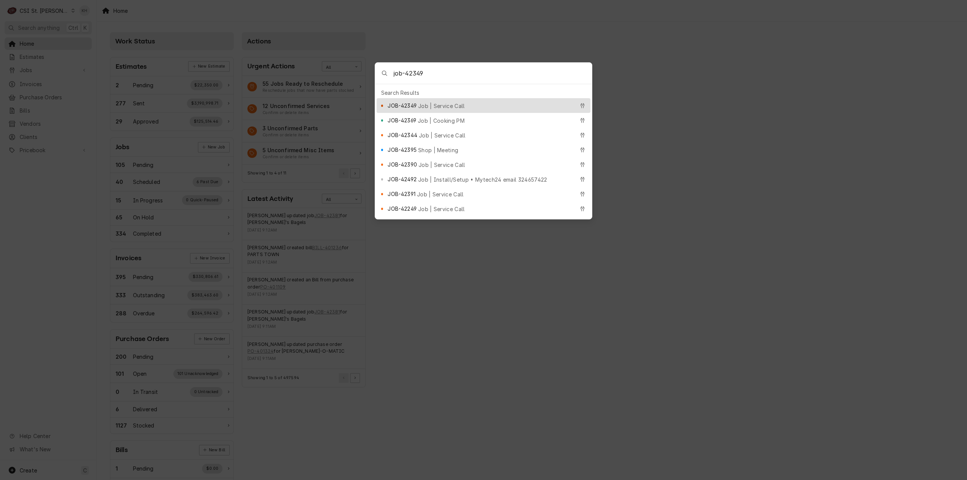 This screenshot has width=967, height=480. Describe the element at coordinates (401, 194) in the screenshot. I see `span: JOB-42391` at that location.